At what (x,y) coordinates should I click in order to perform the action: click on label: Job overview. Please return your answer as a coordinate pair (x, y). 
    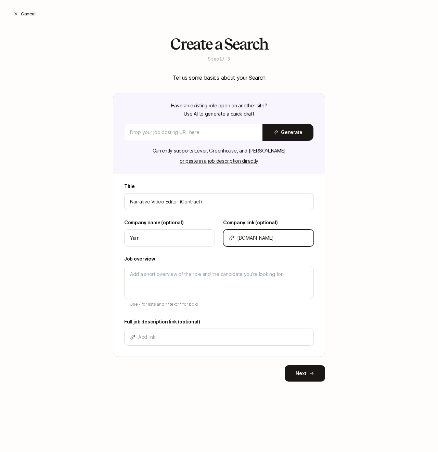
    Looking at the image, I should click on (219, 259).